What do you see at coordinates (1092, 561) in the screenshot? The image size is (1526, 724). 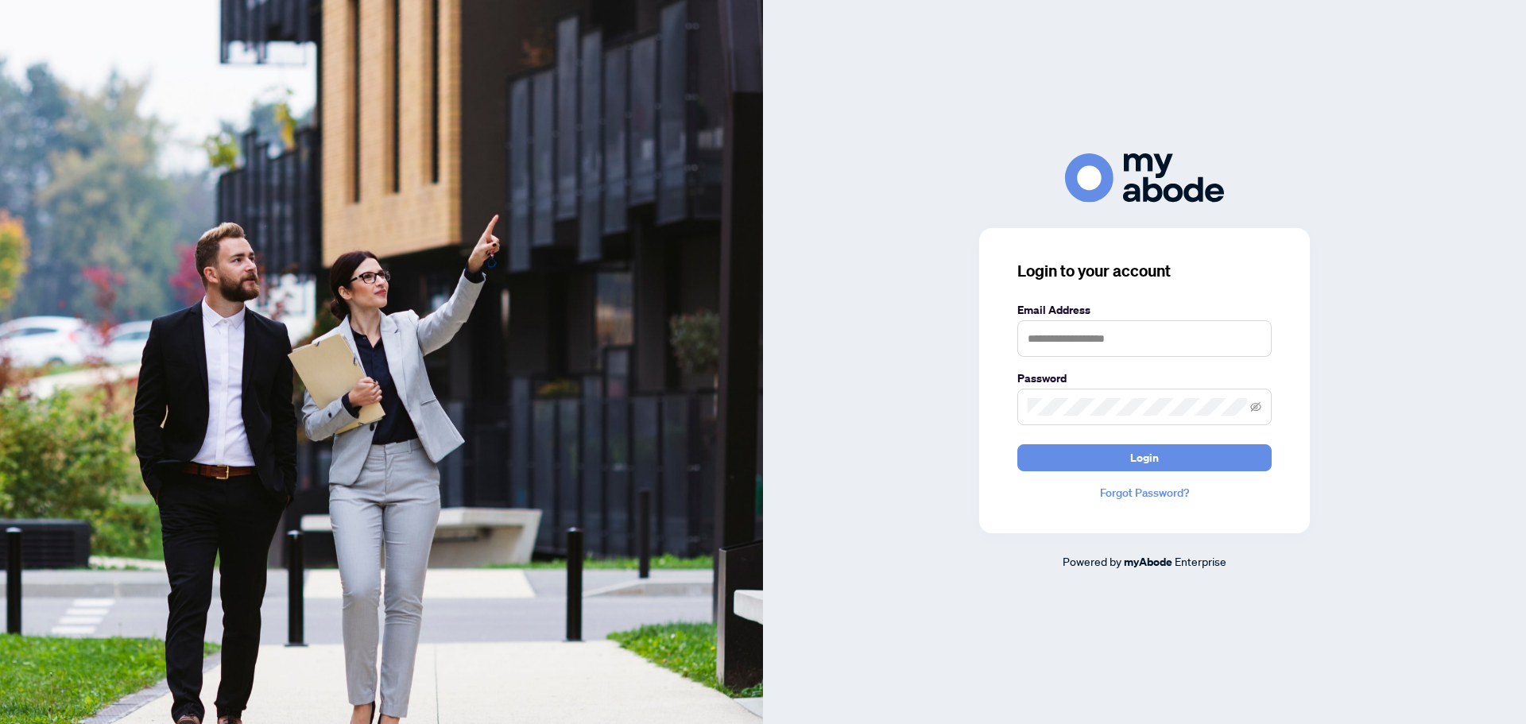 I see `span: Powered by` at bounding box center [1092, 561].